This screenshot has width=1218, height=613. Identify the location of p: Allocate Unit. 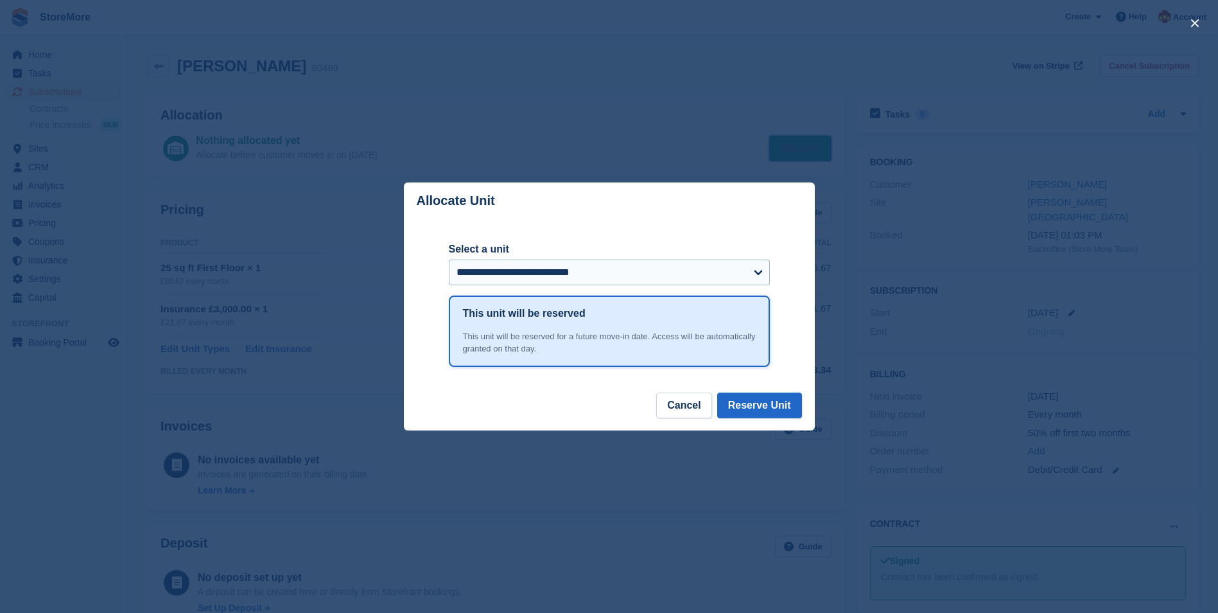
(456, 200).